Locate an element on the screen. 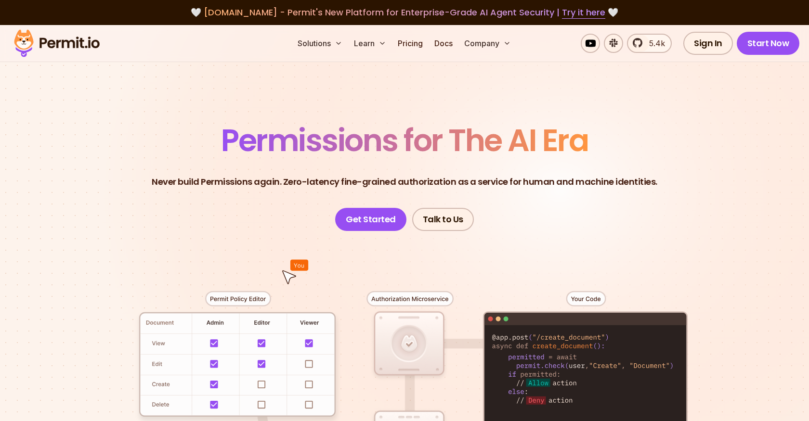 The height and width of the screenshot is (421, 809). a: Start Now is located at coordinates (768, 43).